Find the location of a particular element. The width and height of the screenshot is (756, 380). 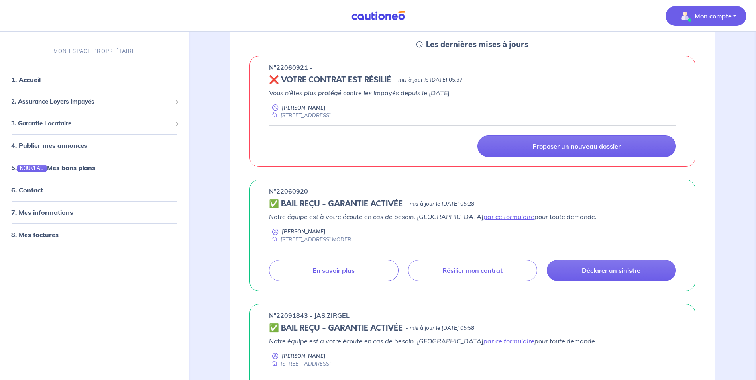

p: n°22060920 - is located at coordinates (290, 191).